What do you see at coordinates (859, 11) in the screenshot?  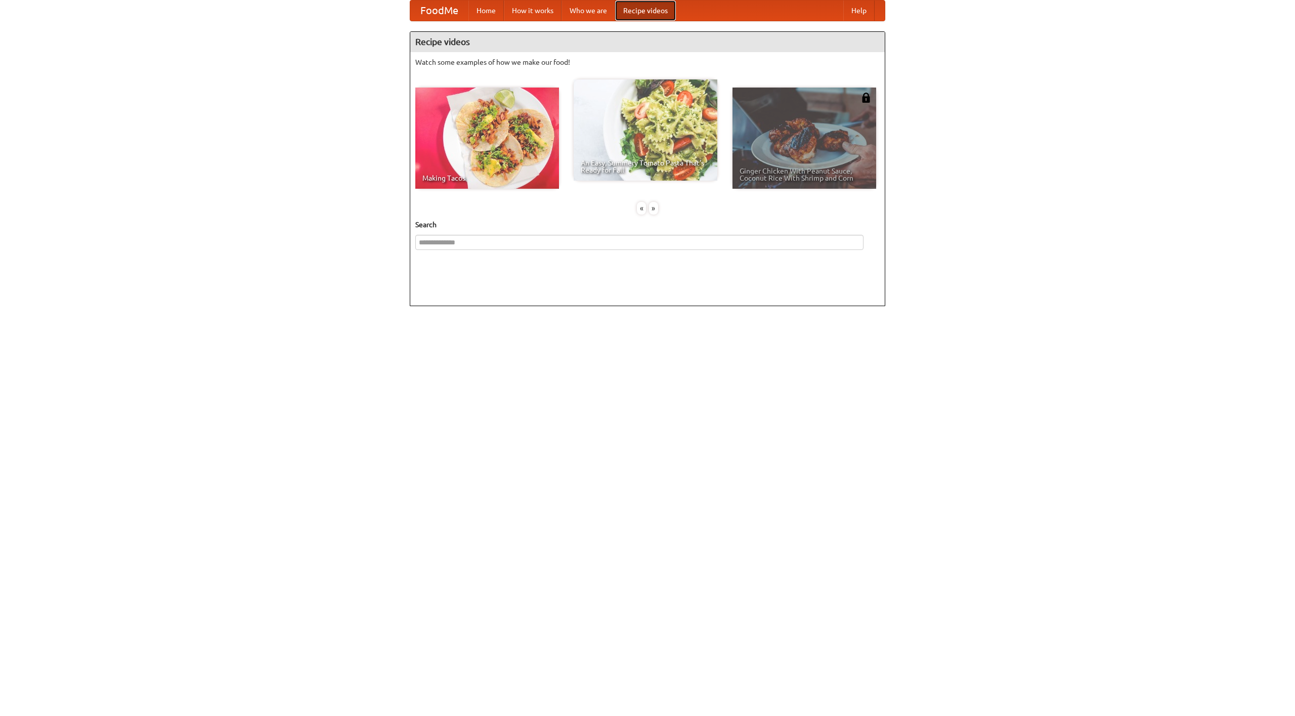 I see `a: Help` at bounding box center [859, 11].